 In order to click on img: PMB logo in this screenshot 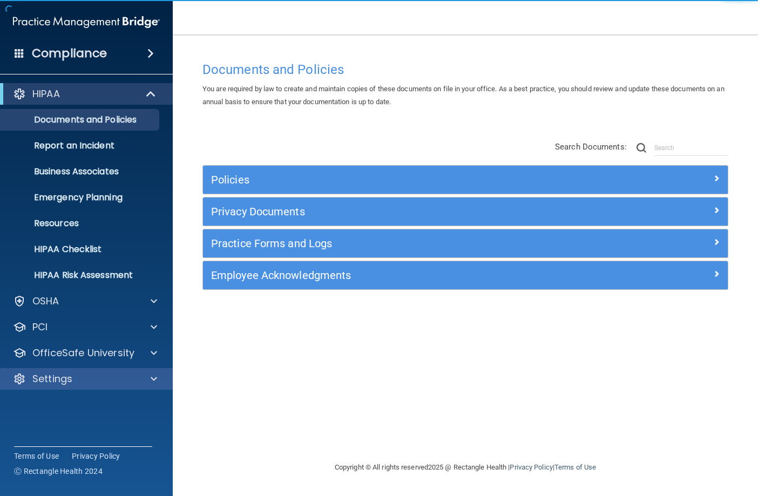, I will do `click(86, 22)`.